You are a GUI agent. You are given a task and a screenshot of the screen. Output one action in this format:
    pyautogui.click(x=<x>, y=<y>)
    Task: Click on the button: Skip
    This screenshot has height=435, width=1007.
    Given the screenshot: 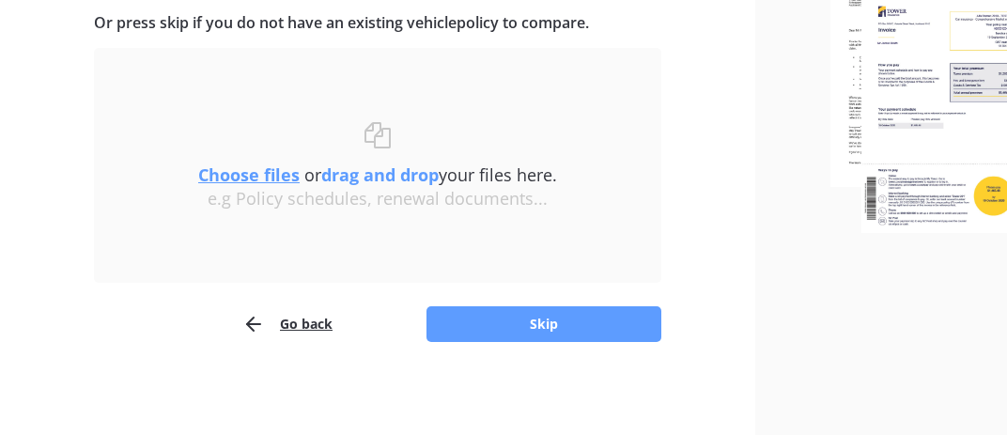 What is the action you would take?
    pyautogui.click(x=544, y=324)
    